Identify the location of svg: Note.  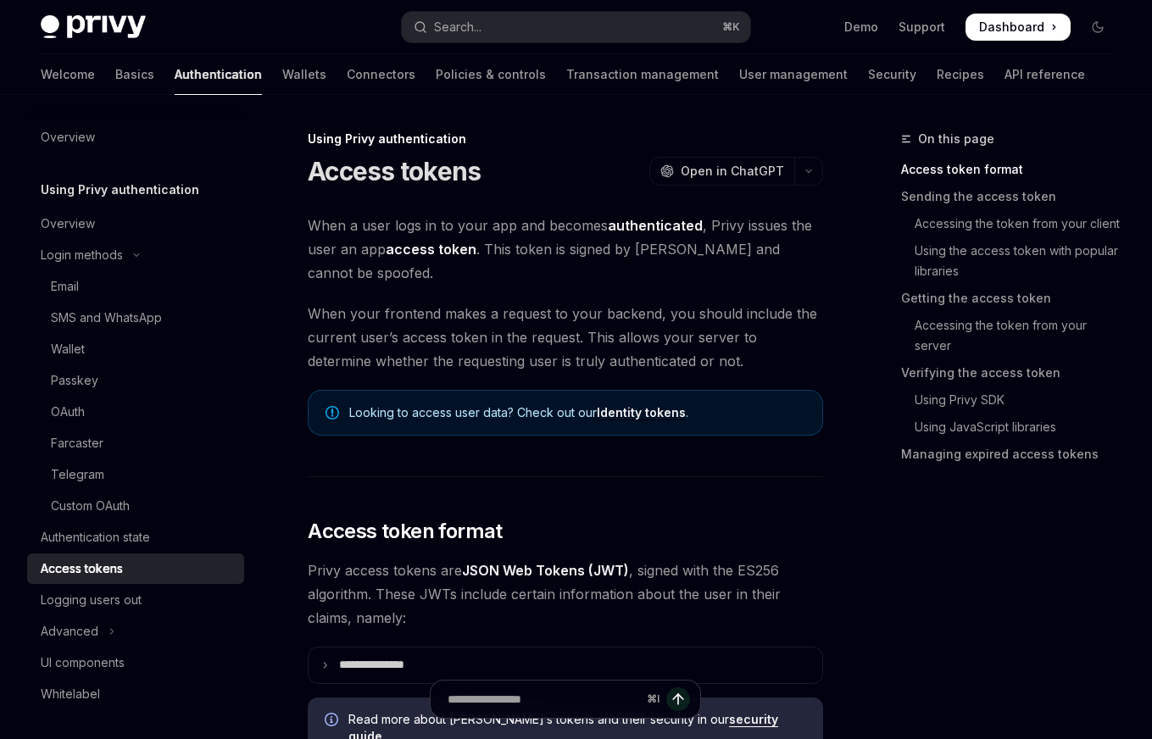
(332, 413).